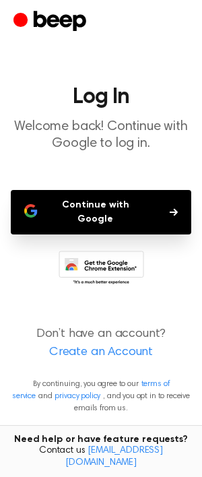  What do you see at coordinates (101, 396) in the screenshot?
I see `p: By continuing, you agree to our and , and you opt in to receive emails from us.` at bounding box center [101, 396].